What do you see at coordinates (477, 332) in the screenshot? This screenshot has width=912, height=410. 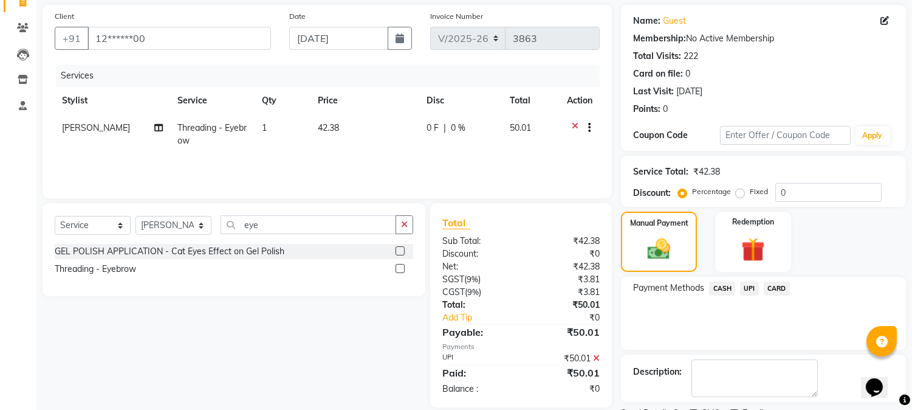 I see `div: Payable:` at bounding box center [477, 332].